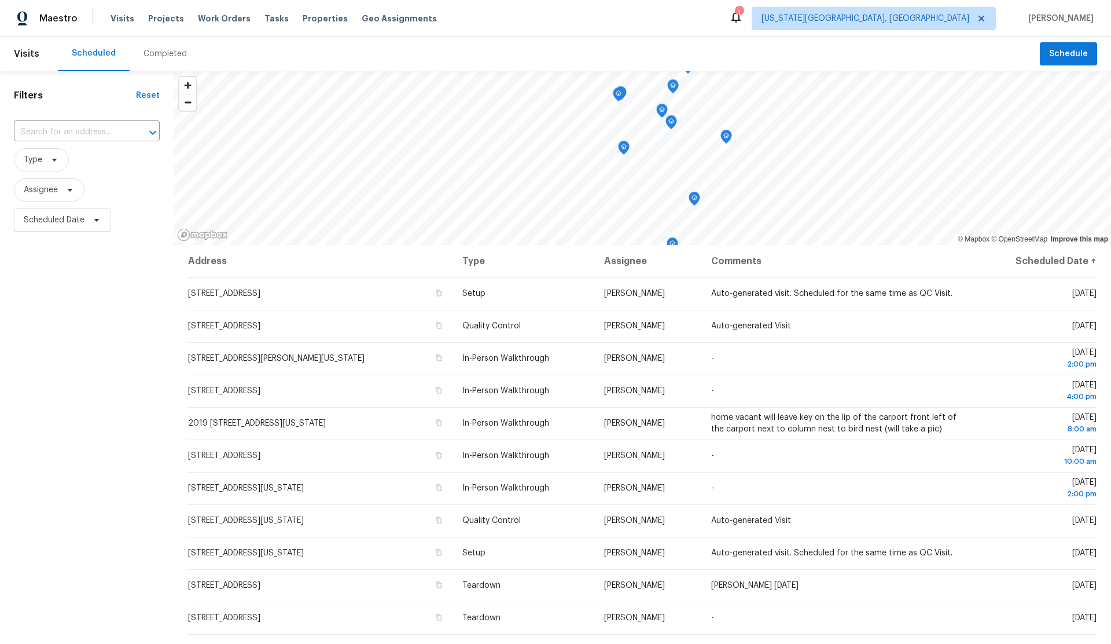 The width and height of the screenshot is (1111, 644). Describe the element at coordinates (320, 261) in the screenshot. I see `th: Address` at that location.